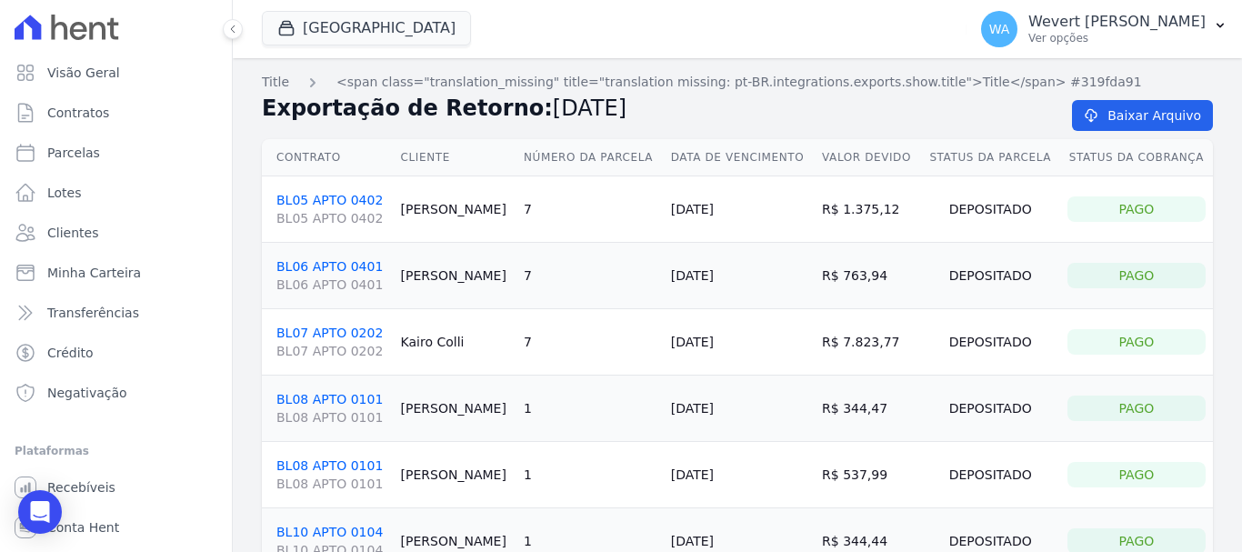 This screenshot has height=552, width=1242. Describe the element at coordinates (331, 285) in the screenshot. I see `span: BL06 APTO 0401` at that location.